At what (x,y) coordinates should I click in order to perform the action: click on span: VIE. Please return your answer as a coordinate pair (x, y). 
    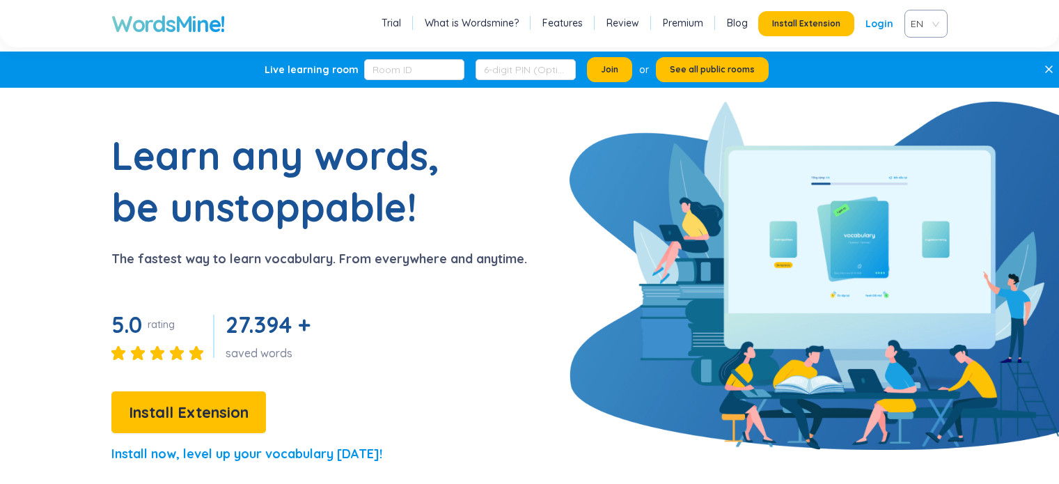
    Looking at the image, I should click on (923, 24).